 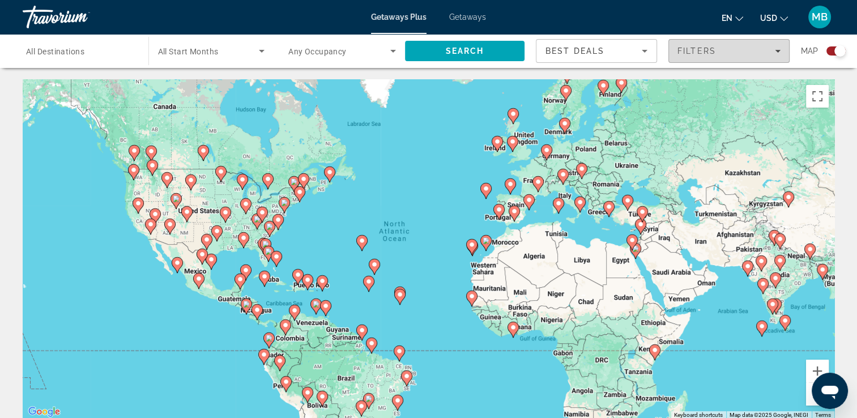 What do you see at coordinates (818, 394) in the screenshot?
I see `button: Zoom out` at bounding box center [818, 394].